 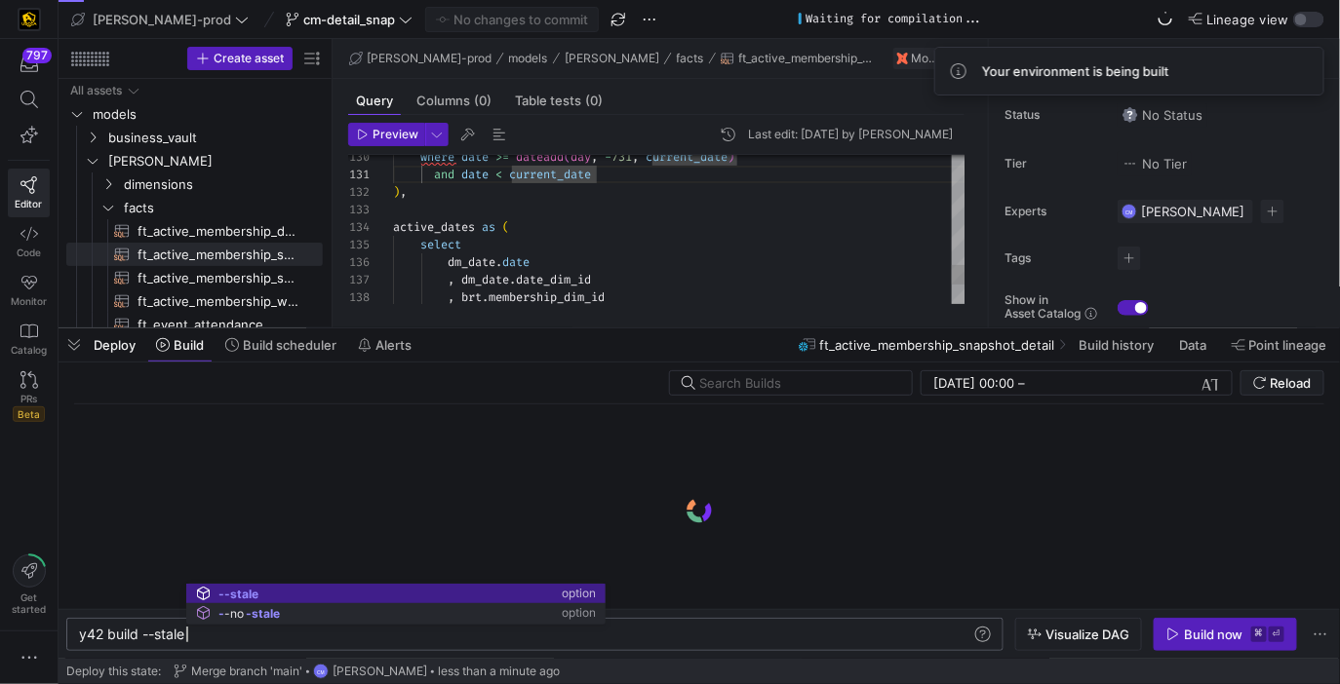 I want to click on span: Show in Asset Catalog, so click(x=1042, y=307).